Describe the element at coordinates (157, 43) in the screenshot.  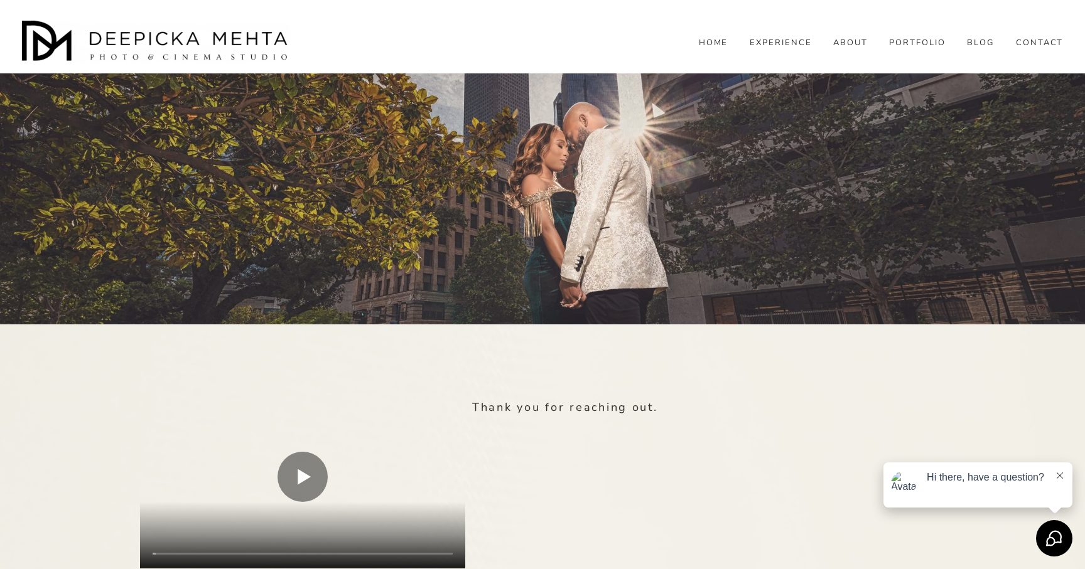
I see `img: Austin Wedding Photographer - Deepicka Mehta Photography &amp; Cinematography` at that location.